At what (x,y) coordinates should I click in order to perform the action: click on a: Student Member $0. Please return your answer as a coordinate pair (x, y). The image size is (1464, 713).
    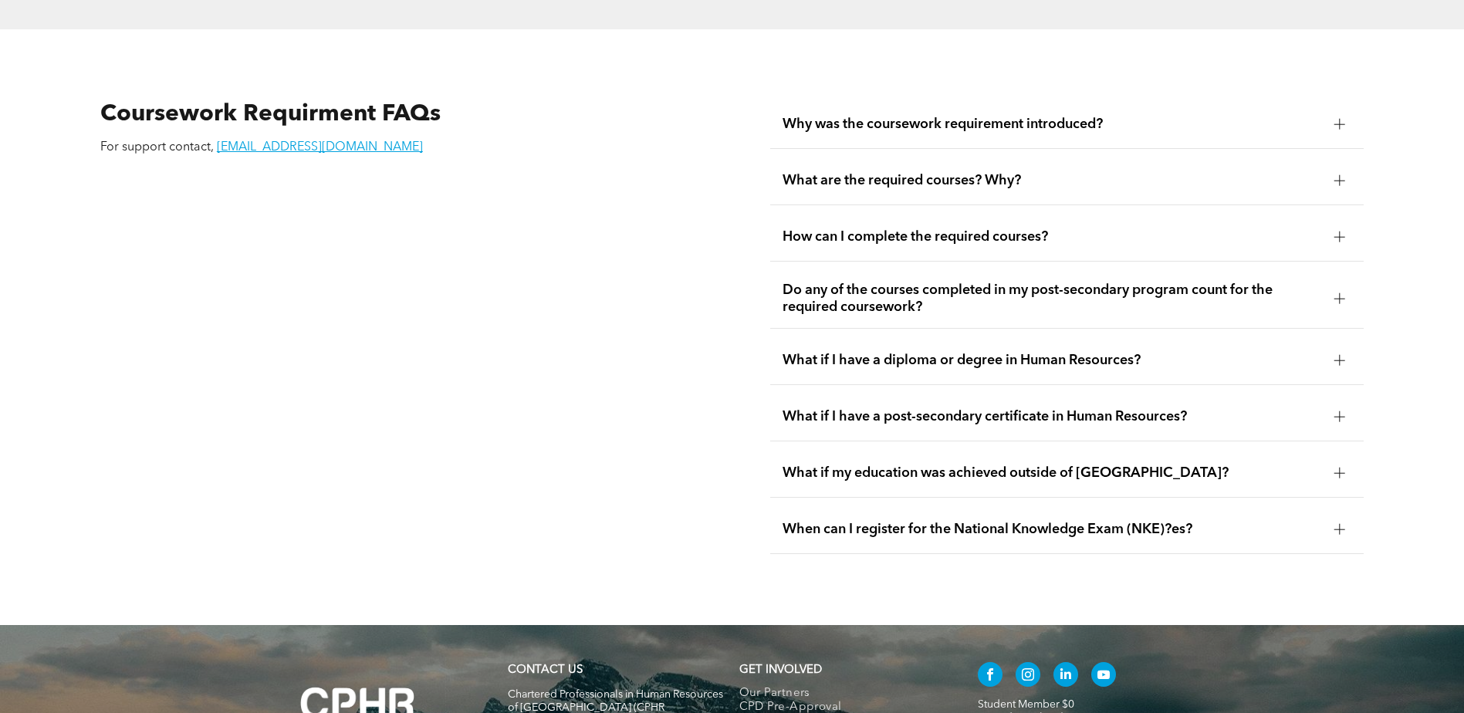
    Looking at the image, I should click on (1025, 704).